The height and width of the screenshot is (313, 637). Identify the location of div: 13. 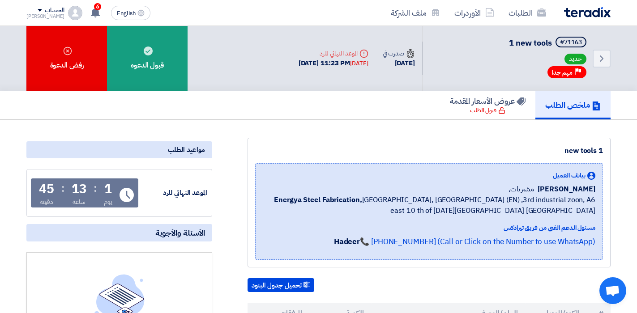
(79, 189).